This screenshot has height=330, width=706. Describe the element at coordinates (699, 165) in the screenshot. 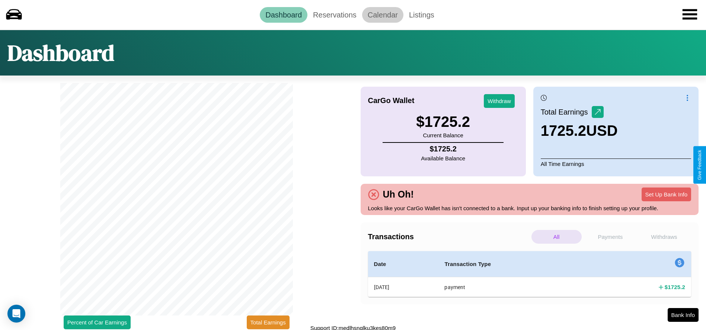

I see `div: Give Feedback` at that location.